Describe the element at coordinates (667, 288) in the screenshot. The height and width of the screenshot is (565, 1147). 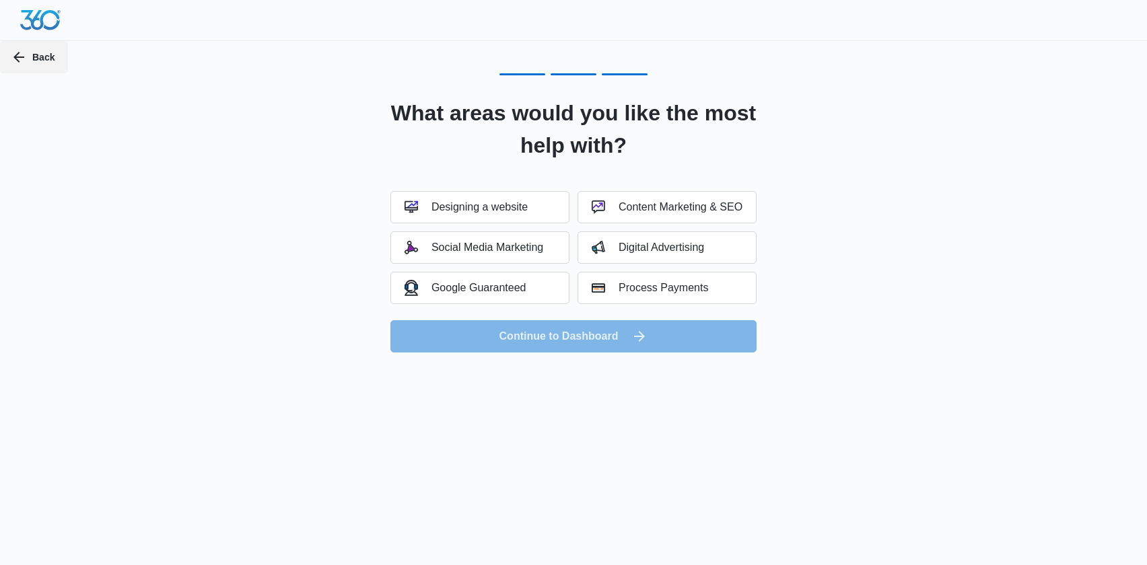
I see `button: Process Payments` at that location.